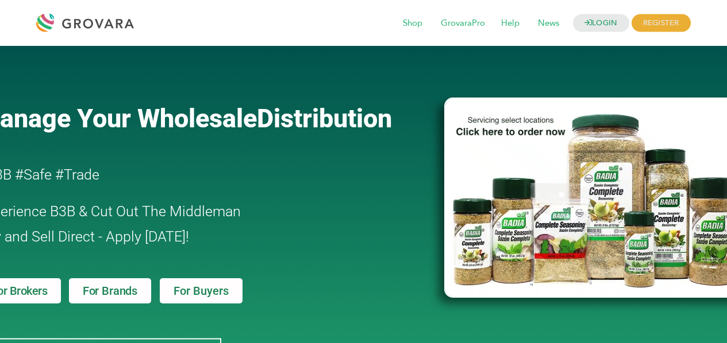 The image size is (727, 343). Describe the element at coordinates (412, 24) in the screenshot. I see `a: Shop` at that location.